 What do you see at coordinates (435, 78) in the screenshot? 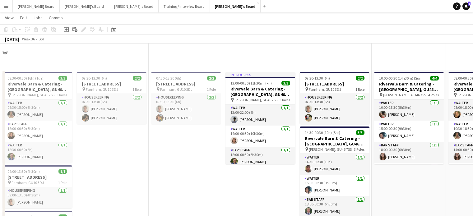
I see `span: 4/4` at bounding box center [435, 78].